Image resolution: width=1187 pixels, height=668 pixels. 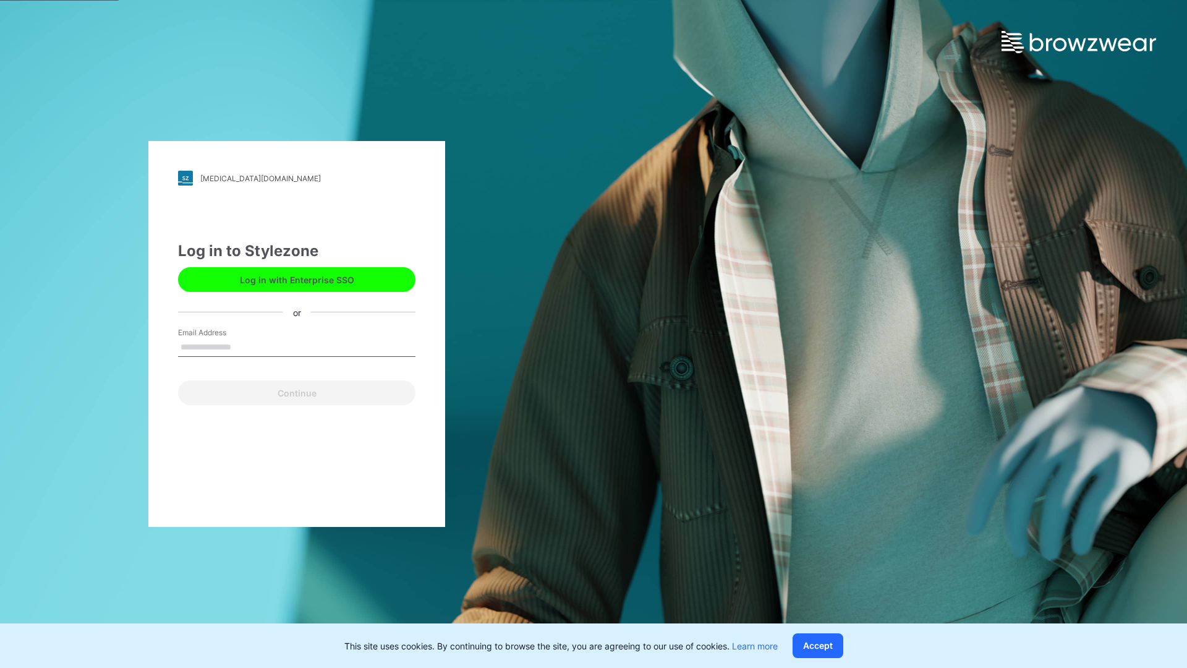 I want to click on label: Email Address, so click(x=221, y=333).